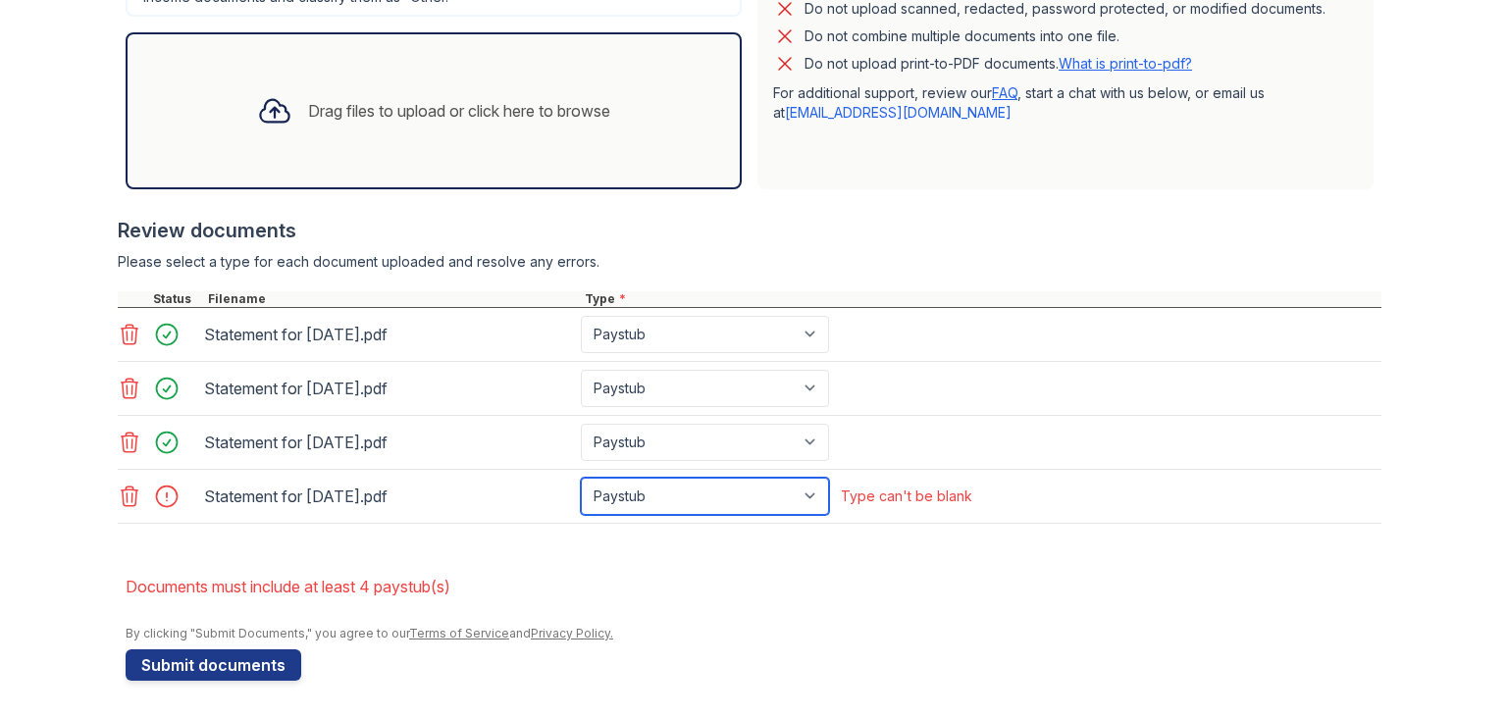 The width and height of the screenshot is (1507, 716). What do you see at coordinates (1126, 63) in the screenshot?
I see `a: What is print-to-pdf?` at bounding box center [1126, 63].